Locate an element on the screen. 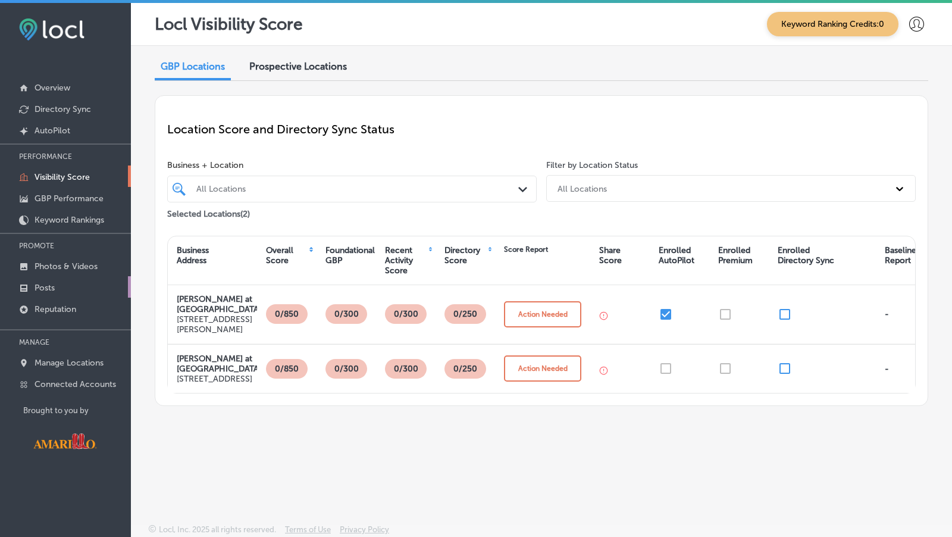  div: Overall Score is located at coordinates (287, 255).